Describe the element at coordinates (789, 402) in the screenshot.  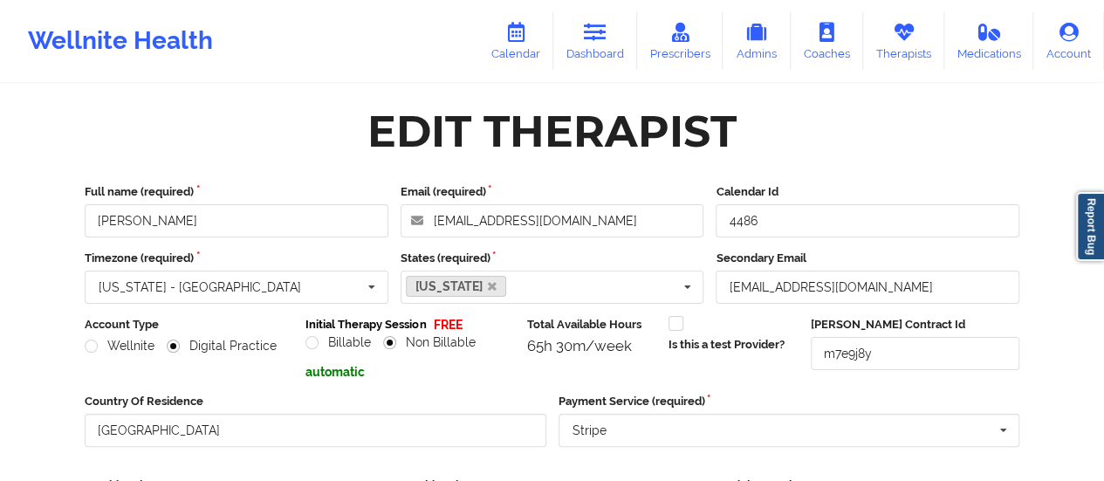
I see `label: Payment Service (required)` at that location.